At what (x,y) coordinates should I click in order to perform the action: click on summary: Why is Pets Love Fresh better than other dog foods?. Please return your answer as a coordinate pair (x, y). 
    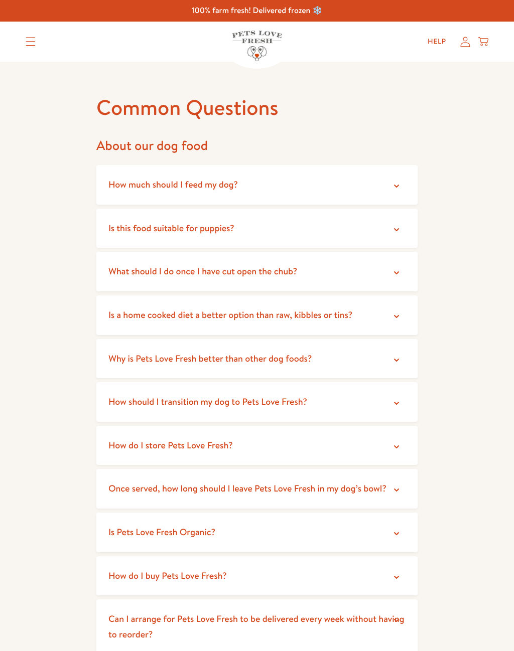
    Looking at the image, I should click on (257, 359).